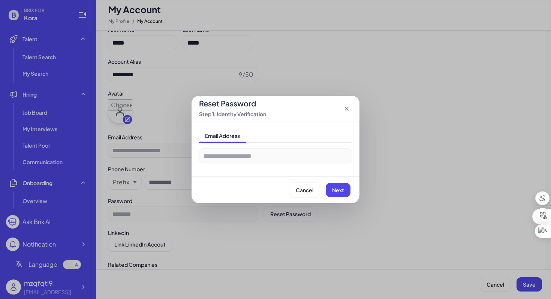 Image resolution: width=551 pixels, height=299 pixels. What do you see at coordinates (305, 190) in the screenshot?
I see `span: Cancel` at bounding box center [305, 190].